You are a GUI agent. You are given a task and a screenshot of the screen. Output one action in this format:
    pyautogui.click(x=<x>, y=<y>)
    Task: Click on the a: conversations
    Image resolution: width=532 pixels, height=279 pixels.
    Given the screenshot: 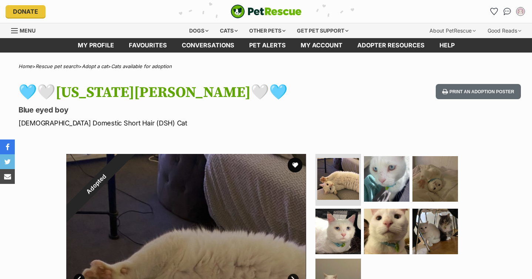 What is the action you would take?
    pyautogui.click(x=208, y=45)
    